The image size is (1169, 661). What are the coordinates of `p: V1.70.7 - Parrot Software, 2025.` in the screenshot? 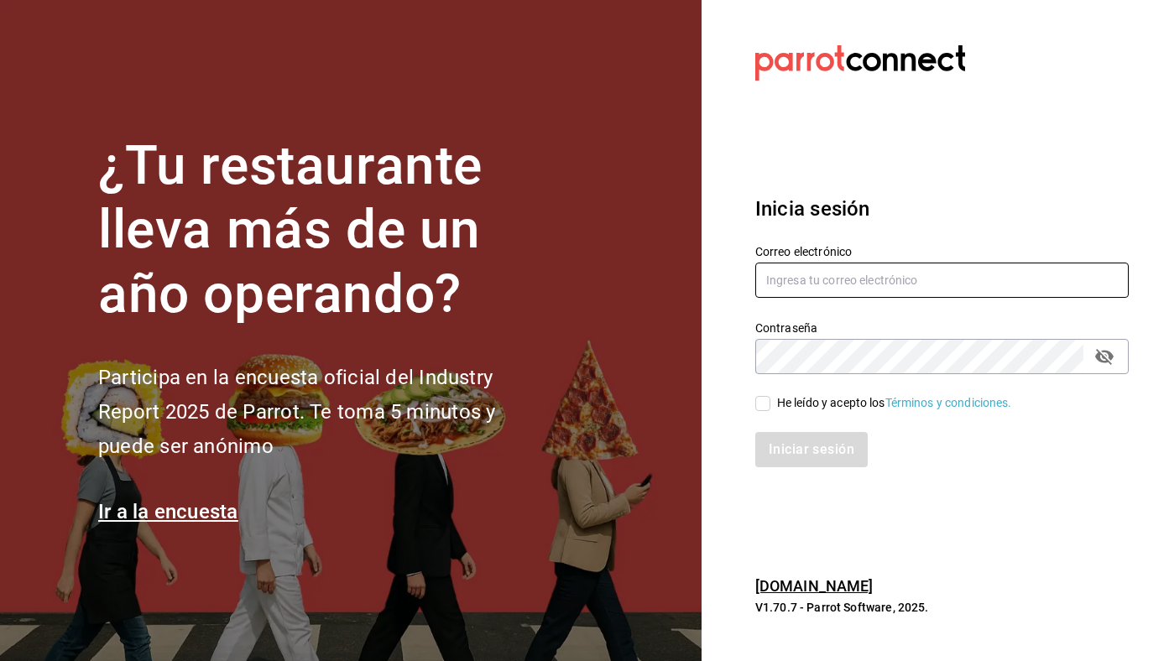 It's located at (942, 608).